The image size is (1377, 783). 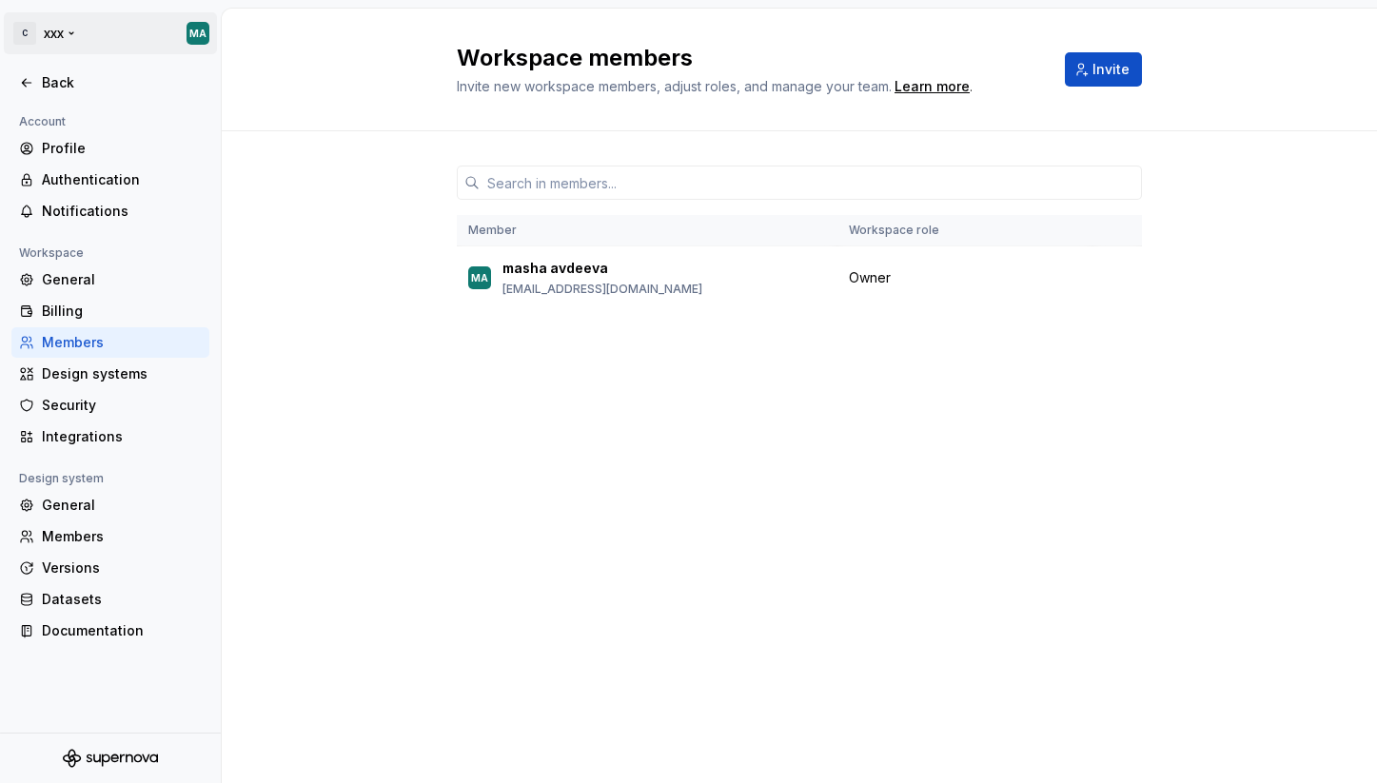 I want to click on div: Security, so click(x=122, y=405).